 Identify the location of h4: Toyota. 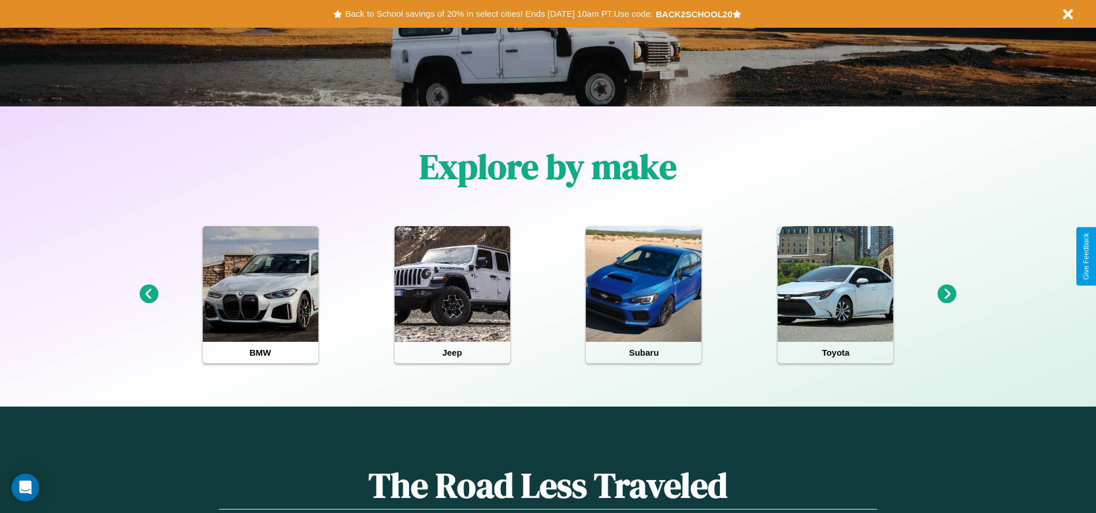
(836, 352).